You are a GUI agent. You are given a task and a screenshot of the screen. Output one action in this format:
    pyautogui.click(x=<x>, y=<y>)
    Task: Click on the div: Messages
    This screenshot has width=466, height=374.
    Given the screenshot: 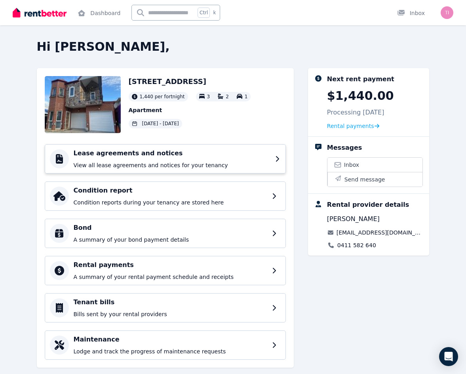 What is the action you would take?
    pyautogui.click(x=345, y=148)
    